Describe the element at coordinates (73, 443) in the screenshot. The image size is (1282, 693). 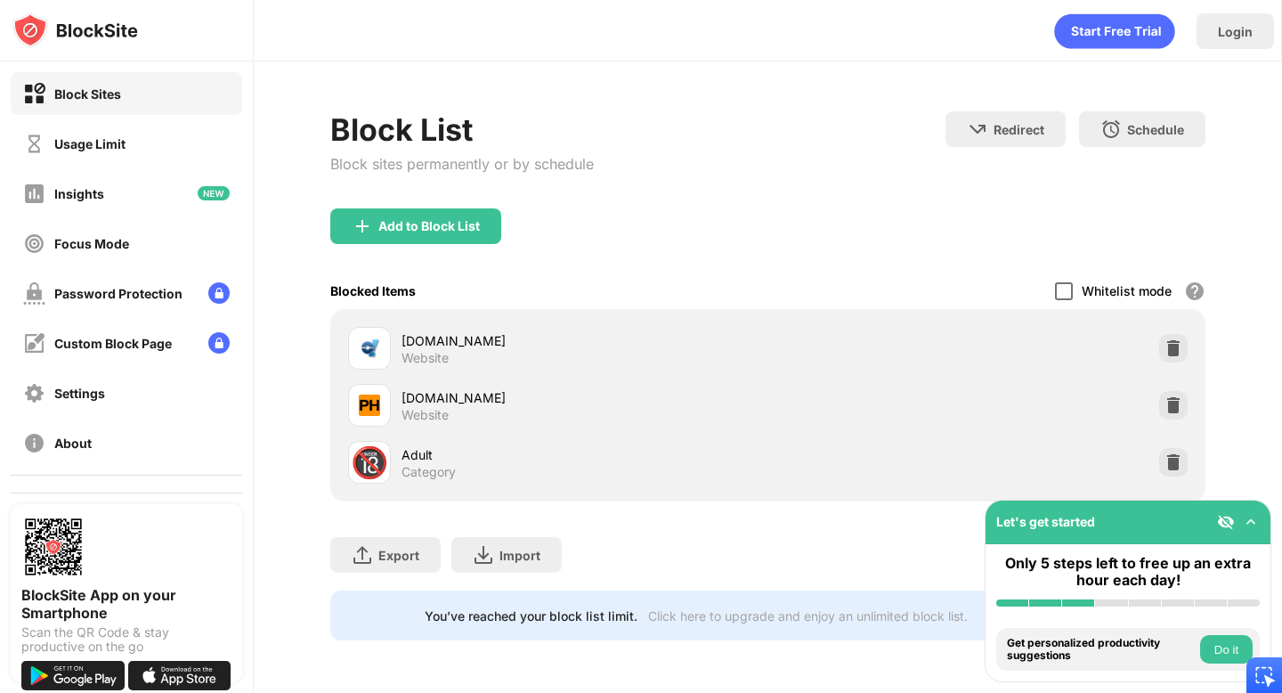
I see `div: About` at that location.